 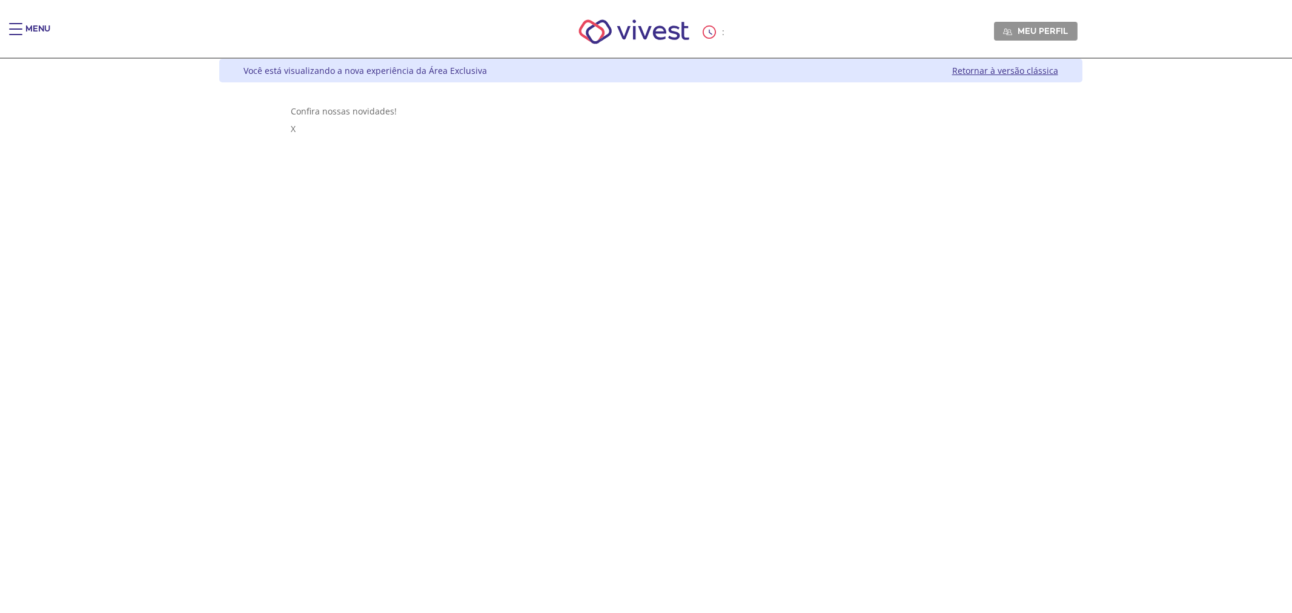 I want to click on img: Meu perfil, so click(x=1007, y=31).